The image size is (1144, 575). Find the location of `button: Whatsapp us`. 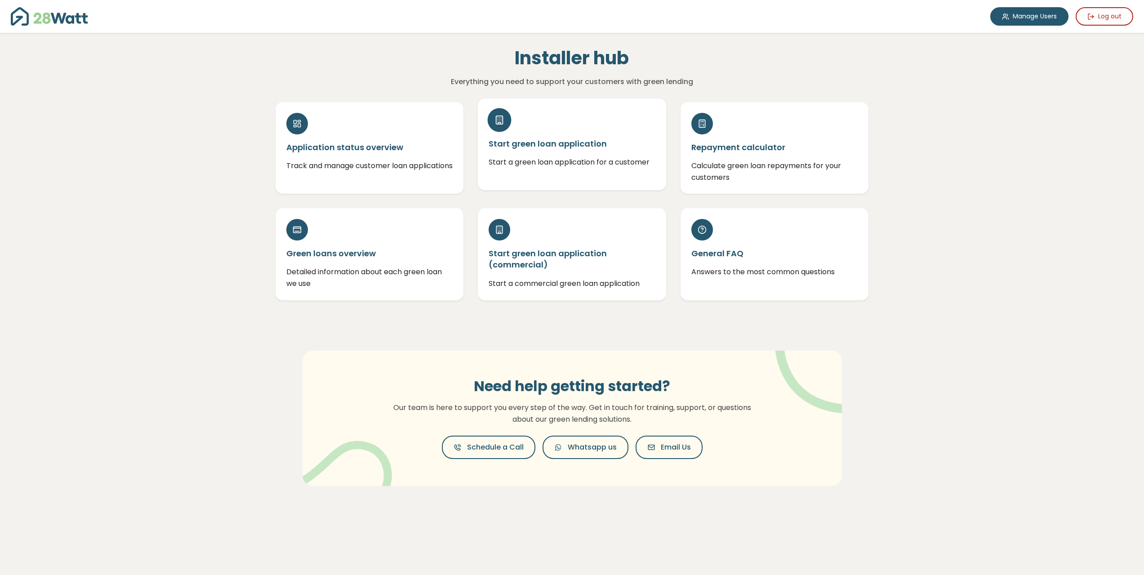

button: Whatsapp us is located at coordinates (585, 447).